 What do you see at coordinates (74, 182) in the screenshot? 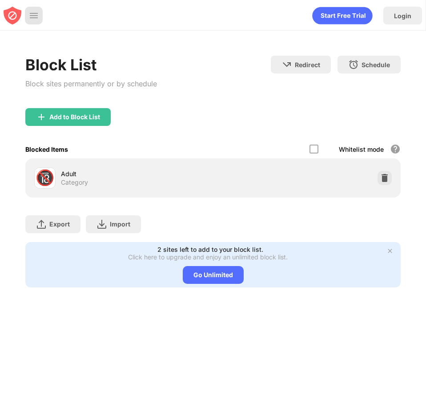
I see `div: Category` at bounding box center [74, 182].